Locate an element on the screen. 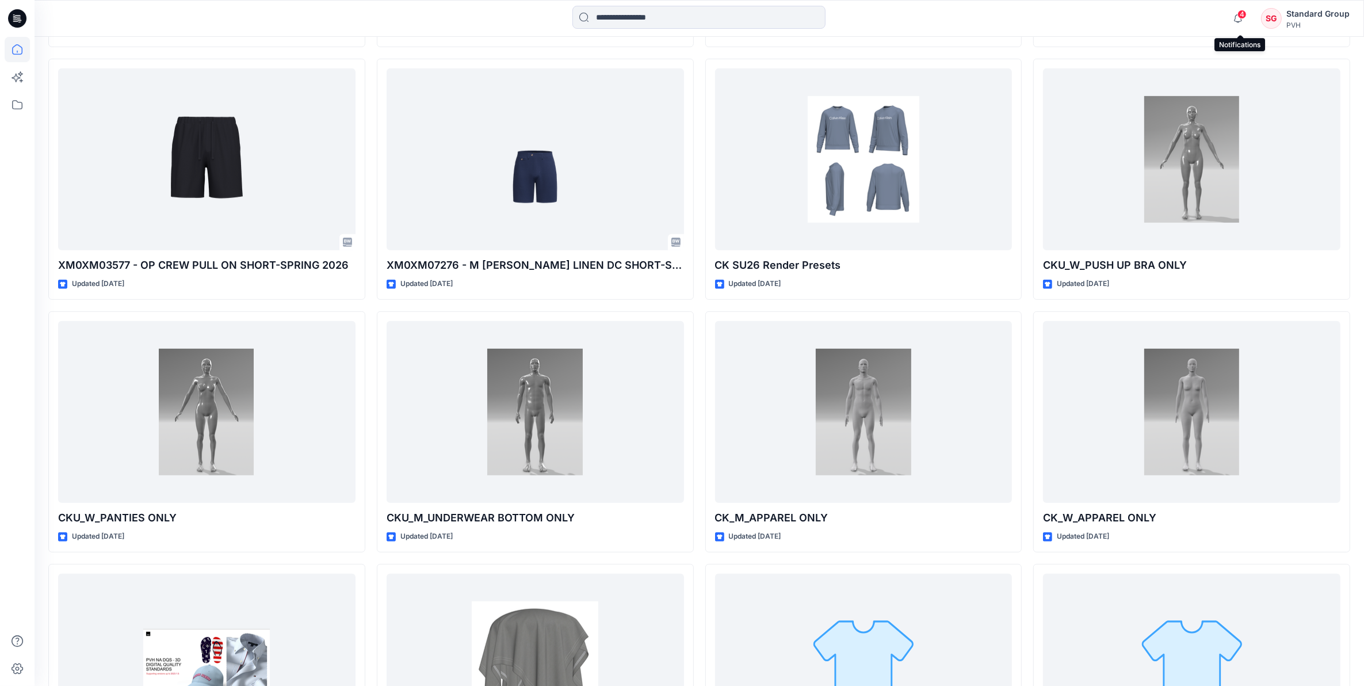 The height and width of the screenshot is (686, 1364). a: CK_M_APPAREL ONLY is located at coordinates (864, 412).